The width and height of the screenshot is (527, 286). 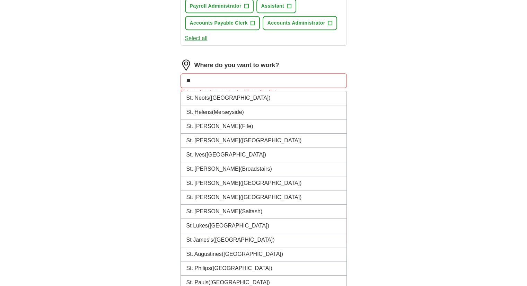 What do you see at coordinates (186, 65) in the screenshot?
I see `img: location.png` at bounding box center [186, 65].